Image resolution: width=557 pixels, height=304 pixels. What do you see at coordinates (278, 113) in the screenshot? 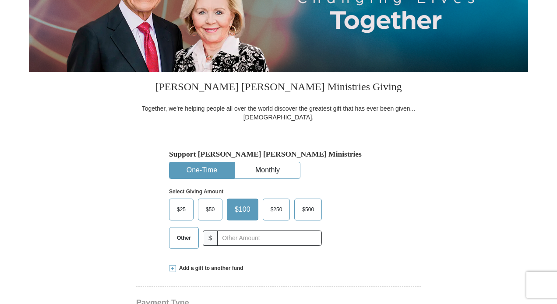
I see `div: Together, we're helping people all over the world discover the greatest gift that has ever been g...` at bounding box center [278, 113].